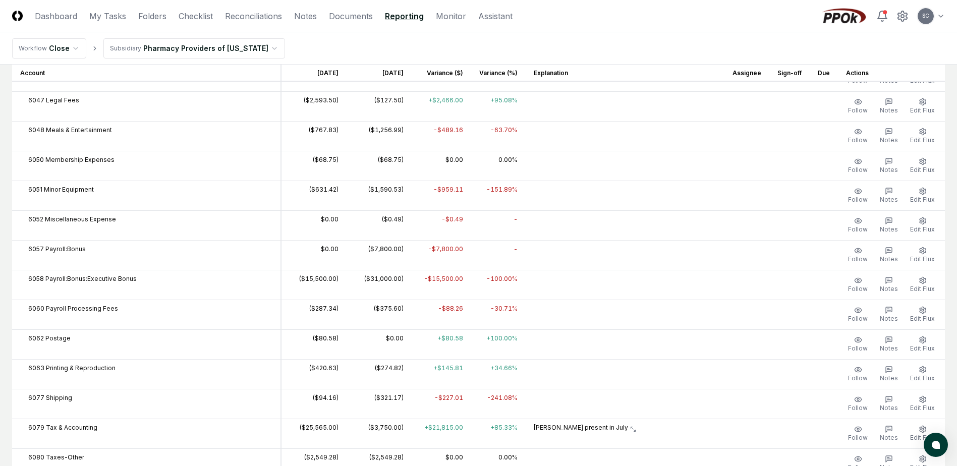 The height and width of the screenshot is (466, 957). Describe the element at coordinates (404, 16) in the screenshot. I see `a: Reporting` at that location.